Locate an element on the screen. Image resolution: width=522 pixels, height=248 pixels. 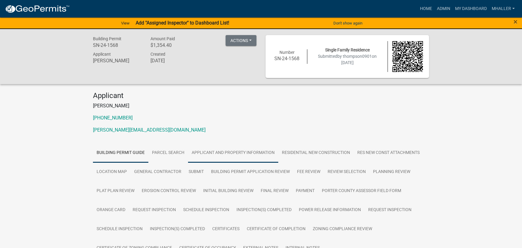
a: Parcel search is located at coordinates (168, 153).